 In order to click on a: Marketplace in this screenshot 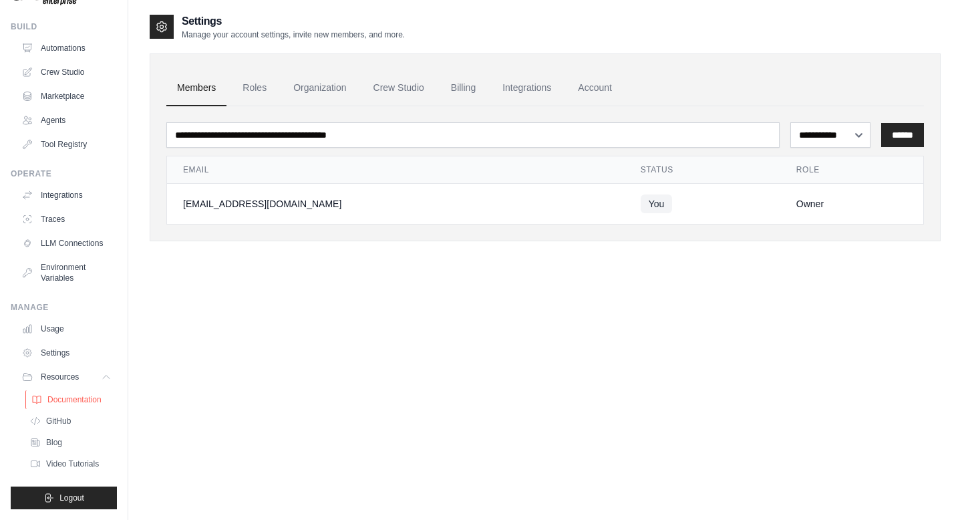, I will do `click(66, 96)`.